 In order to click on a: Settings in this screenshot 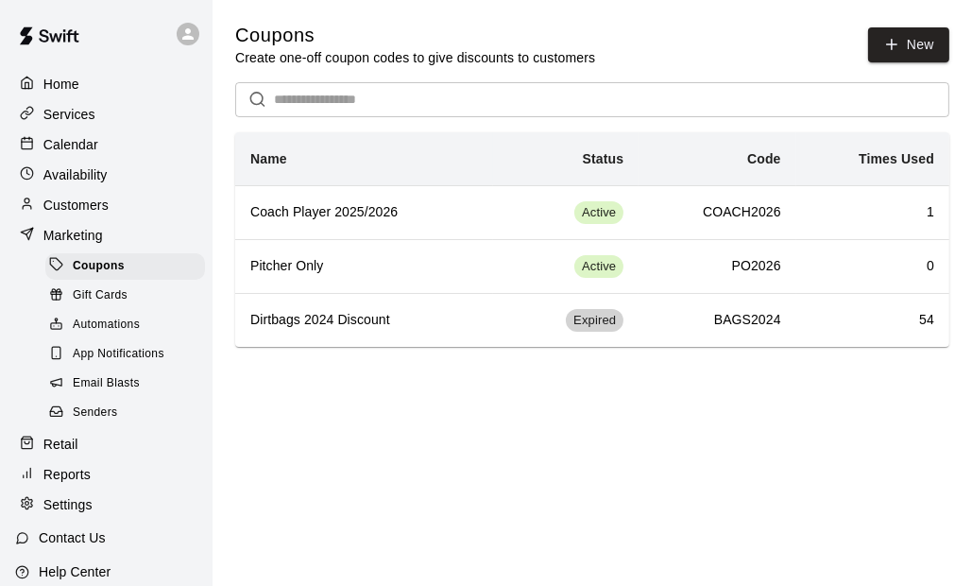, I will do `click(106, 504)`.